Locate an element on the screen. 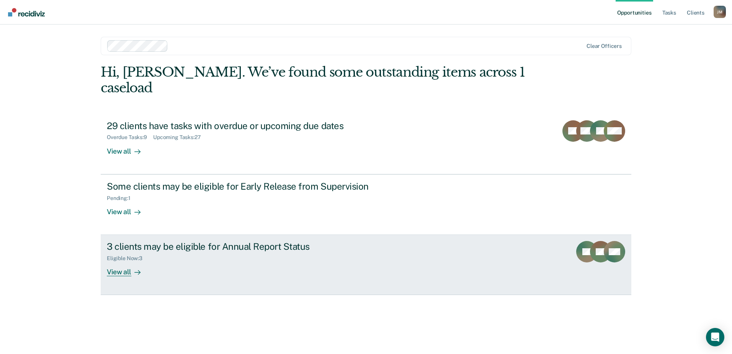  div: Some clients may be eligible for Early Release from Supervision is located at coordinates (241, 186).